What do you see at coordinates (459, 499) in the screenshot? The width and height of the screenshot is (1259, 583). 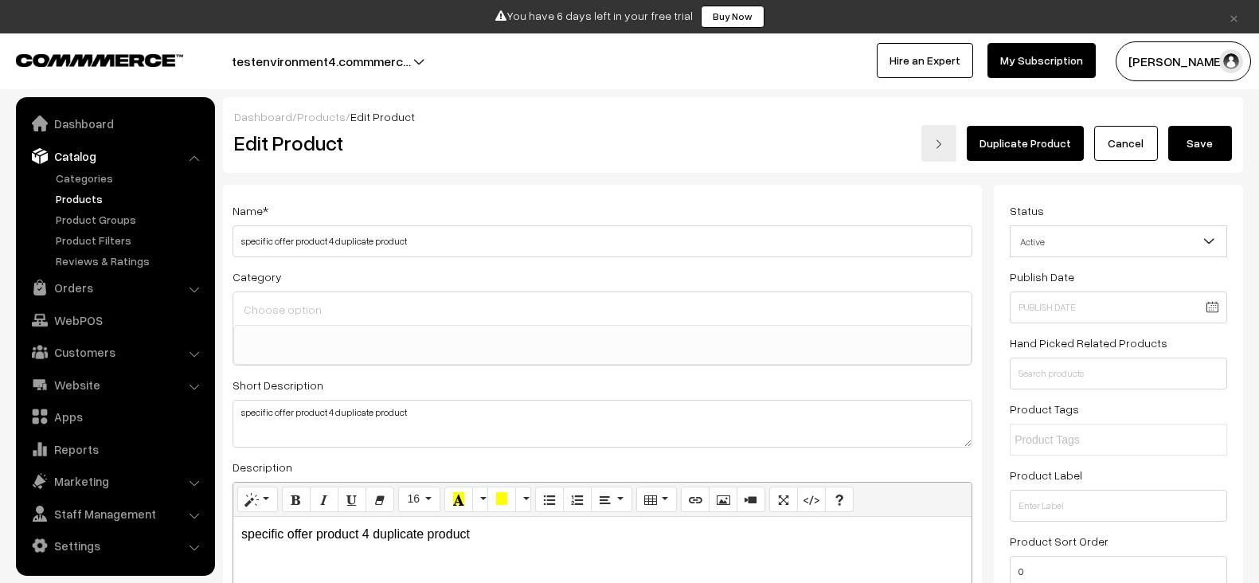 I see `button: Recent Color` at bounding box center [459, 499].